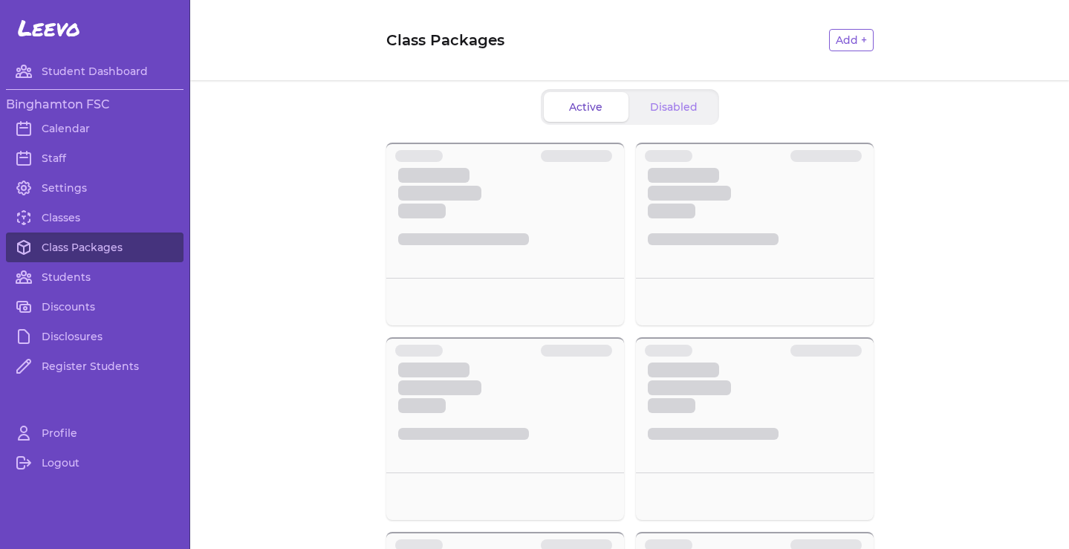  What do you see at coordinates (94, 307) in the screenshot?
I see `a: Discounts` at bounding box center [94, 307].